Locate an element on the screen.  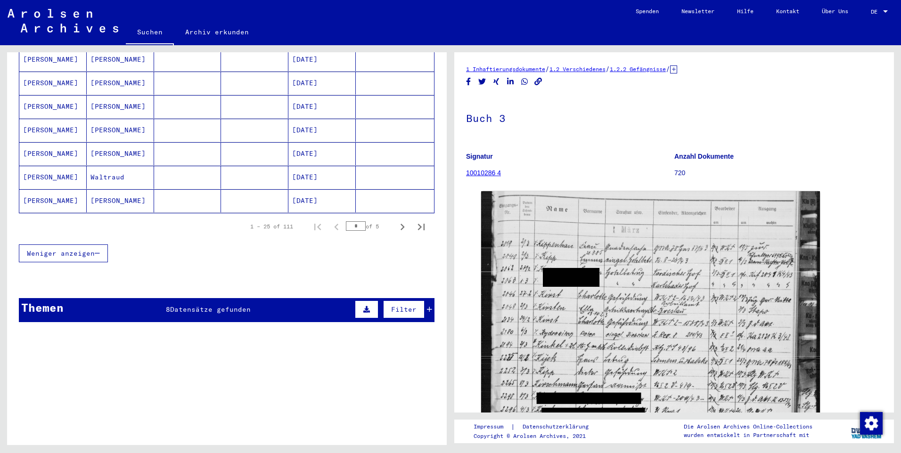
a: 1.2 Verschiedenes is located at coordinates (577, 69).